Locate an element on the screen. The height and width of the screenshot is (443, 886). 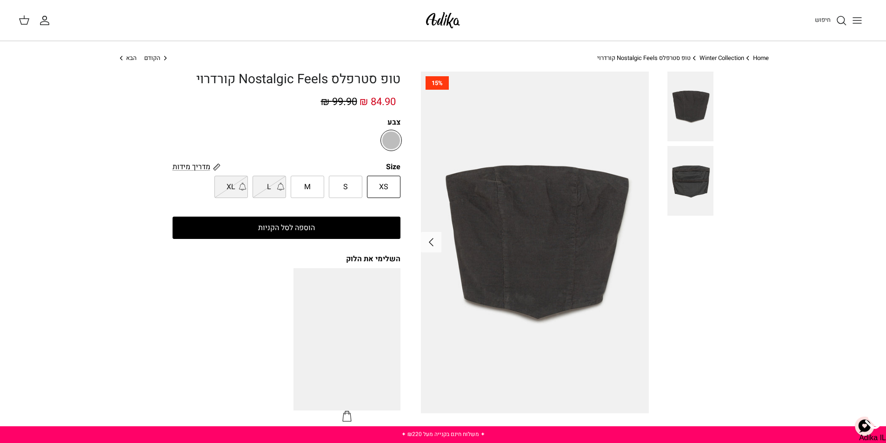
a: חיפוש is located at coordinates (831, 20).